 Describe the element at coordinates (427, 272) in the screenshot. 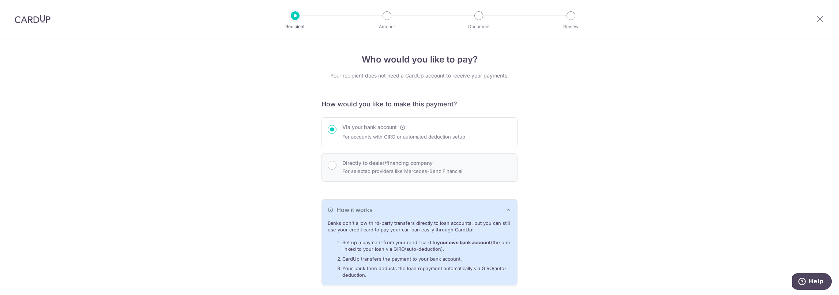

I see `li: Your bank then deducts the loan repayment automatically via GIRO/auto-deduction.` at that location.